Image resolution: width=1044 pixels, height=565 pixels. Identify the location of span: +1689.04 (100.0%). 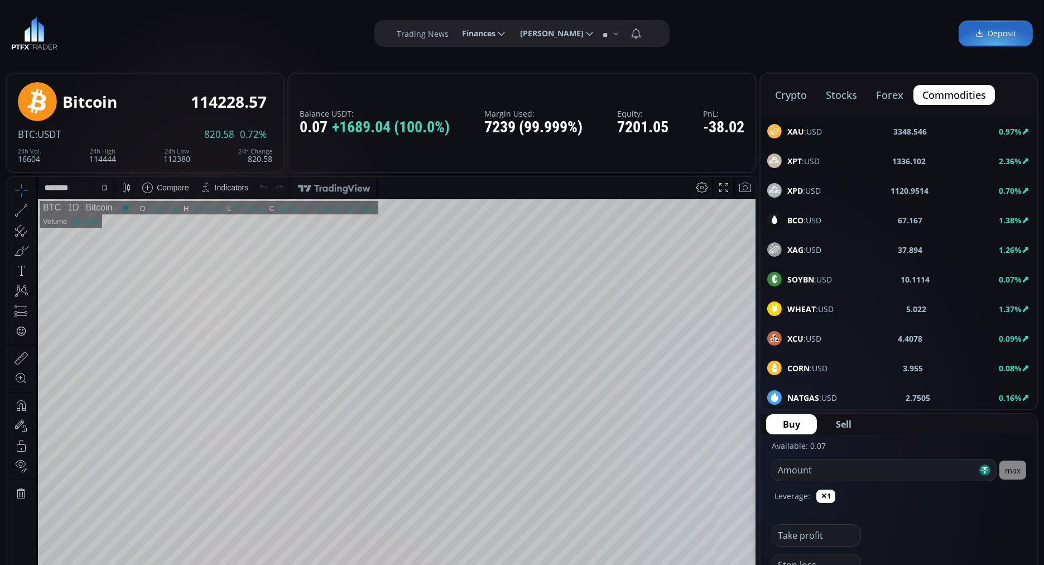
(391, 127).